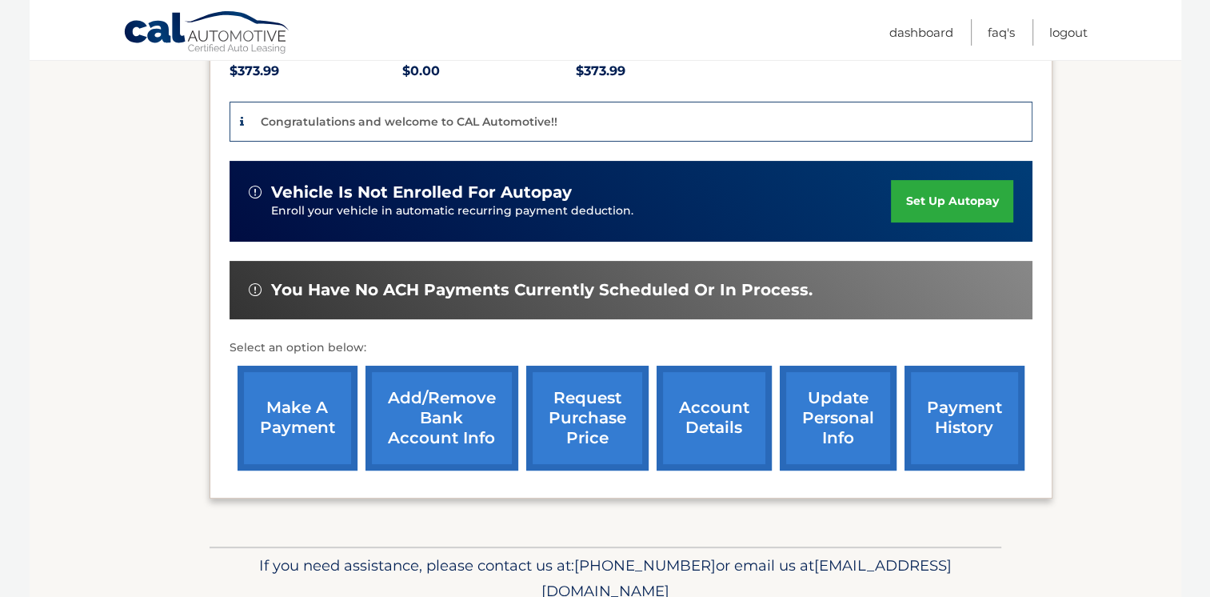 This screenshot has height=597, width=1210. Describe the element at coordinates (409, 122) in the screenshot. I see `p: Congratulations and welcome to CAL Automotive!!` at that location.